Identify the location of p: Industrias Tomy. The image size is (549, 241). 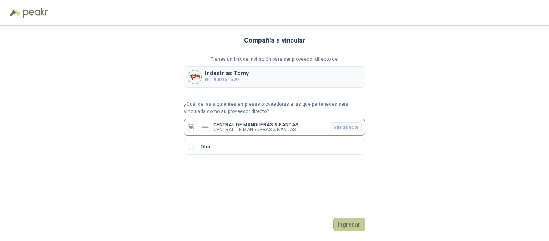
(227, 73).